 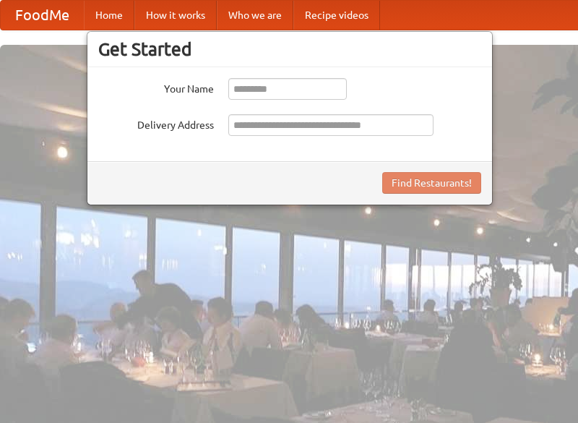 I want to click on label: Your Name, so click(x=156, y=87).